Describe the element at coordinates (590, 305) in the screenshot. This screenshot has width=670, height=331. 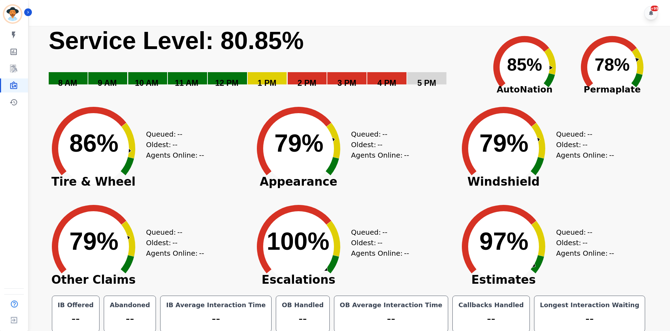
I see `div: Longest Interaction Waiting` at that location.